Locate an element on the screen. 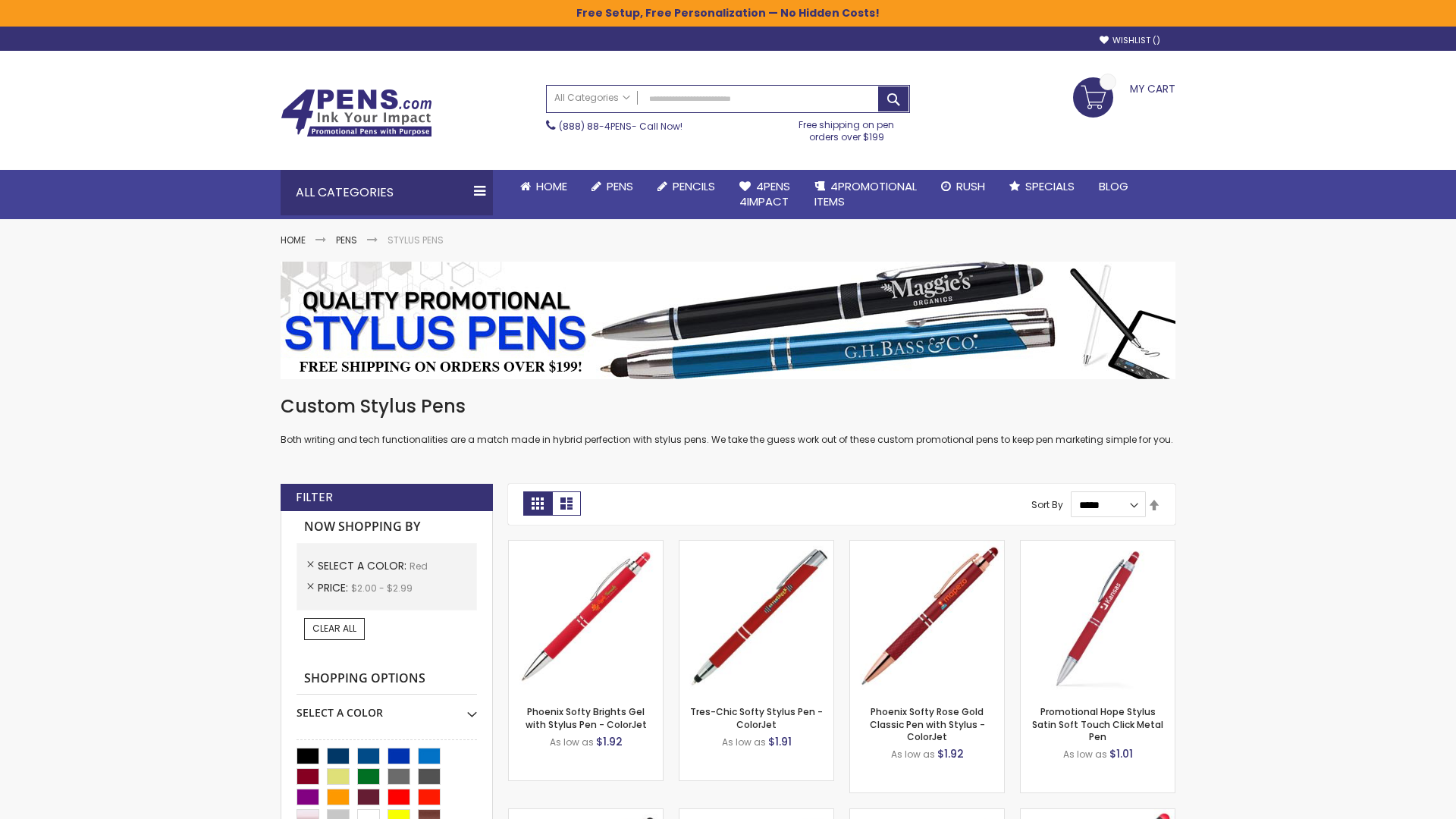 This screenshot has height=819, width=1456. span: Blog is located at coordinates (1113, 186).